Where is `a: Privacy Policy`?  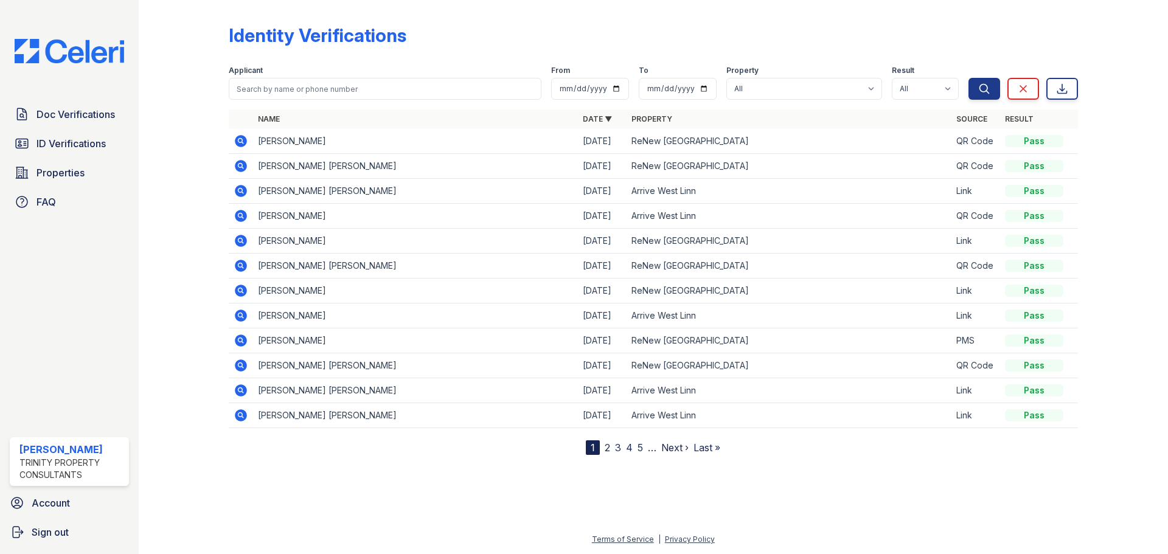
a: Privacy Policy is located at coordinates (690, 539).